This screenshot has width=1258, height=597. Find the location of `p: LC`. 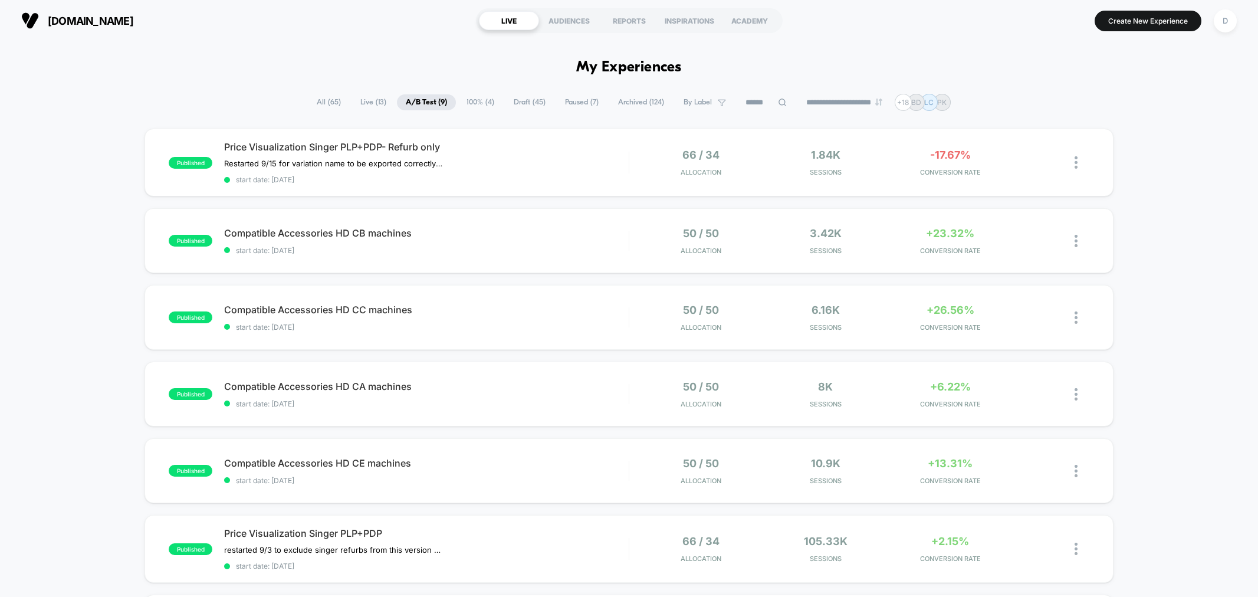

p: LC is located at coordinates (929, 102).